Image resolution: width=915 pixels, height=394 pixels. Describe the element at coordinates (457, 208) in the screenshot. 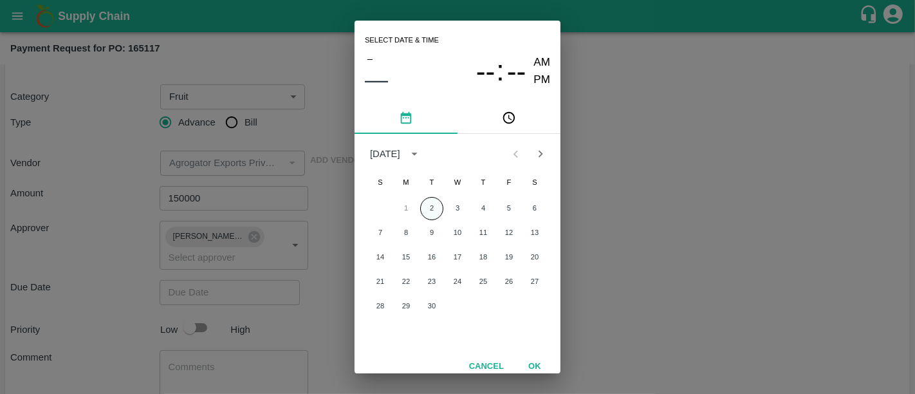

I see `button: 3` at that location.